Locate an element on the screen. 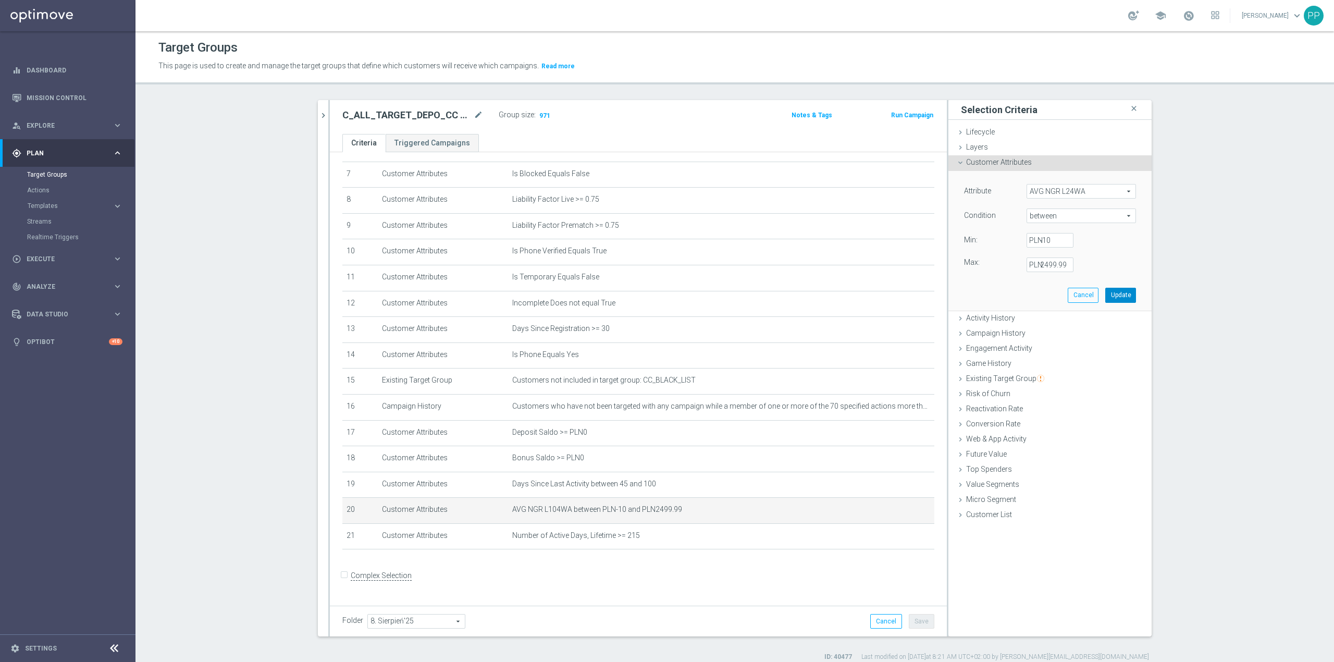 The height and width of the screenshot is (662, 1334). span: Is Phone Equals Yes is located at coordinates (546, 354).